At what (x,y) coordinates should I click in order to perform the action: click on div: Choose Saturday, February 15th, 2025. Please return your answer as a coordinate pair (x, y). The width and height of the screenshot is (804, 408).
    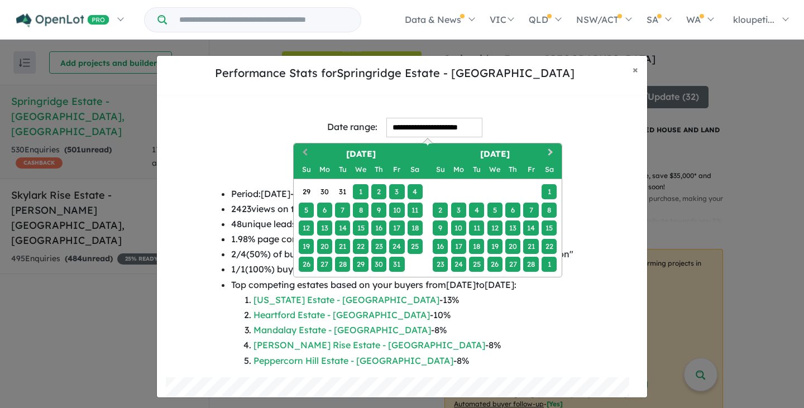
    Looking at the image, I should click on (549, 228).